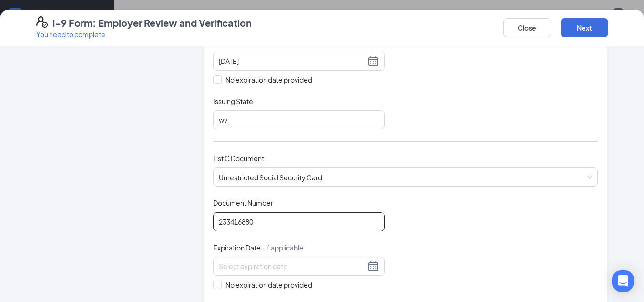 Image resolution: width=644 pixels, height=302 pixels. Describe the element at coordinates (584, 28) in the screenshot. I see `button: Next` at that location.